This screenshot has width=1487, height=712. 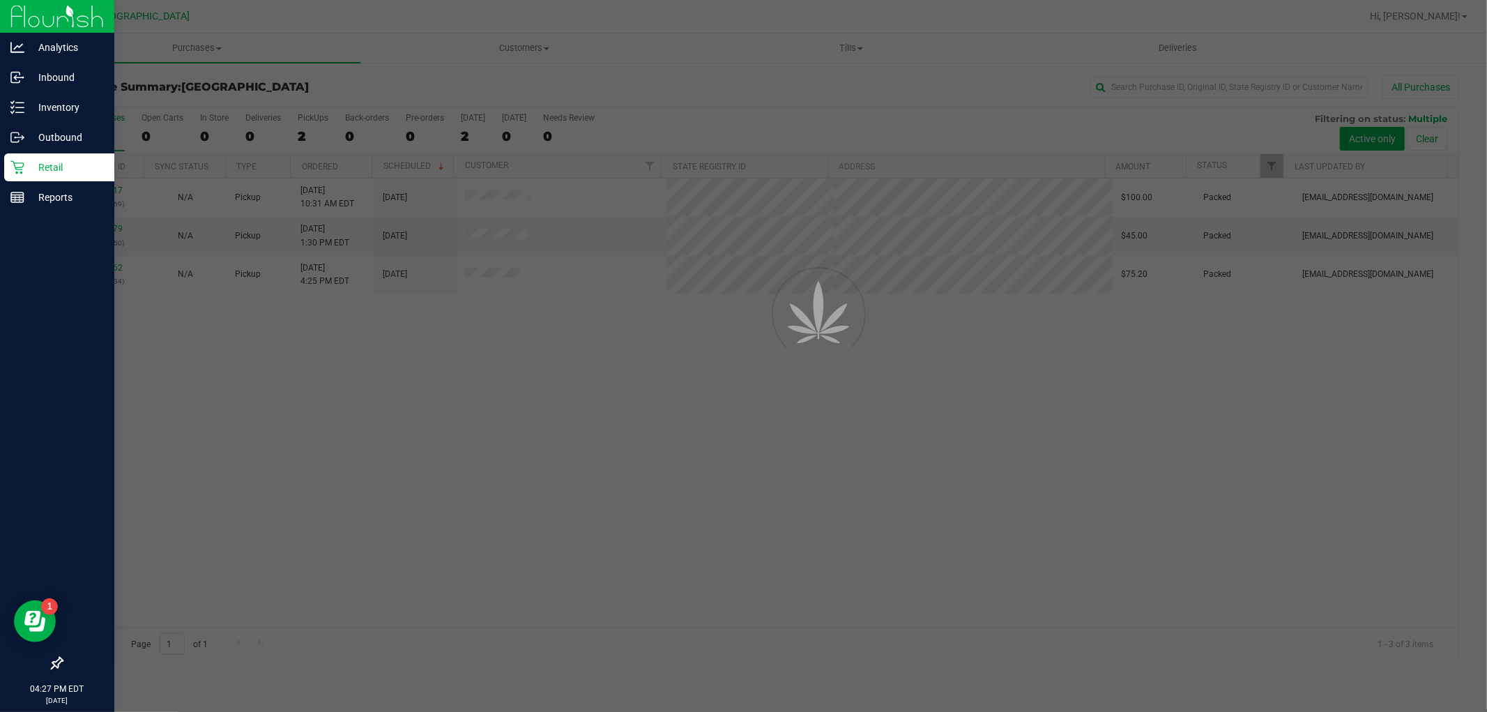 What do you see at coordinates (17, 77) in the screenshot?
I see `inline-svg: Inbound` at bounding box center [17, 77].